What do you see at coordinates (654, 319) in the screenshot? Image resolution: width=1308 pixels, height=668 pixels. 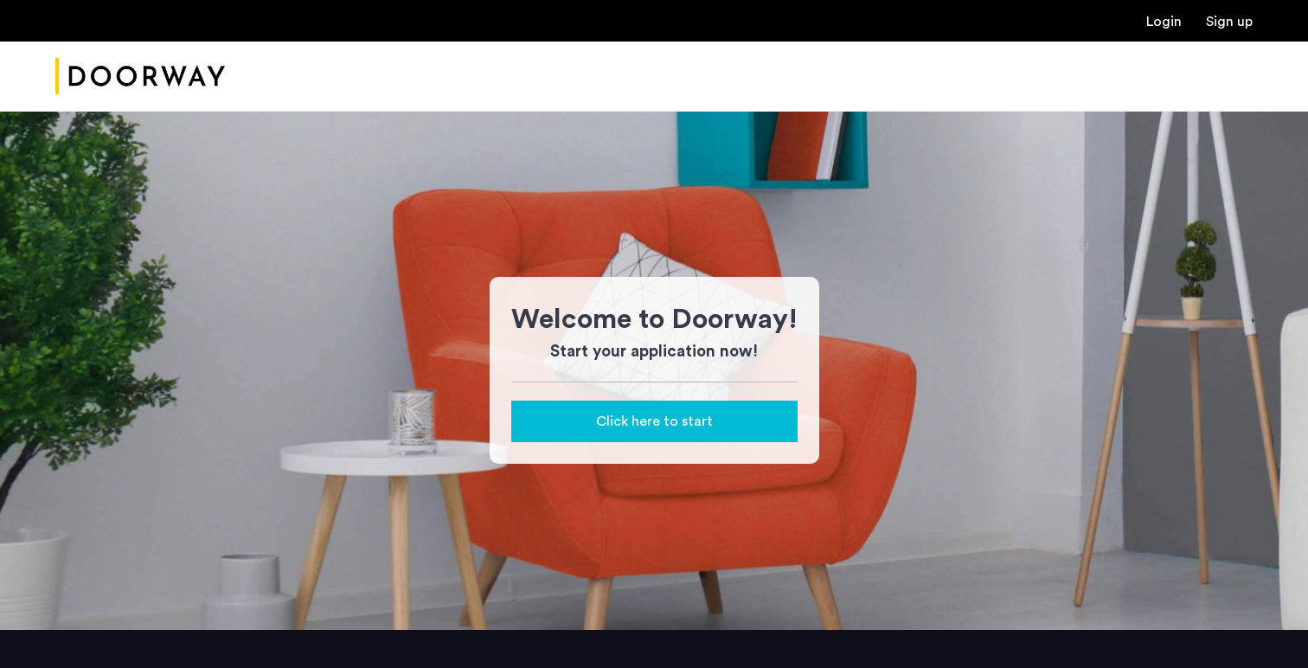 I see `h1: Welcome to Doorway!` at bounding box center [654, 319].